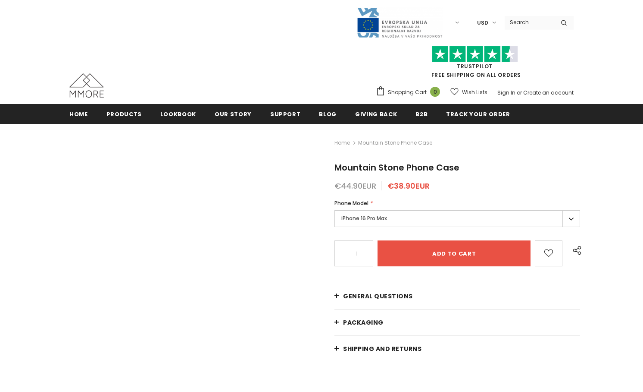 The width and height of the screenshot is (643, 392). I want to click on span: FREE SHIPPING ON ALL ORDERS, so click(475, 64).